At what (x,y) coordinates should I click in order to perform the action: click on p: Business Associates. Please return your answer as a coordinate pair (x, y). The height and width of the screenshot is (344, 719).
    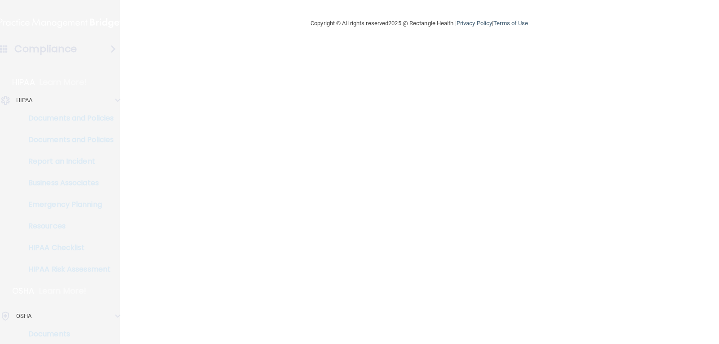
    Looking at the image, I should click on (67, 183).